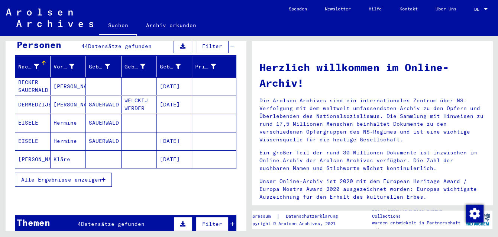 The height and width of the screenshot is (237, 498). I want to click on p: Die Arolsen Archives sind ein internationales Zentrum über NS-Verfolgung mit dem weltweit umfasse..., so click(372, 120).